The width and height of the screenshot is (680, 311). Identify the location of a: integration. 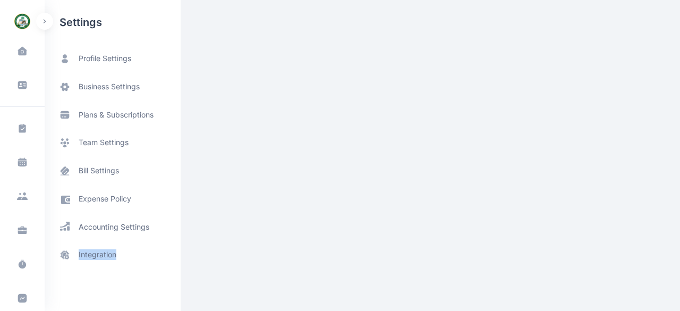
(113, 255).